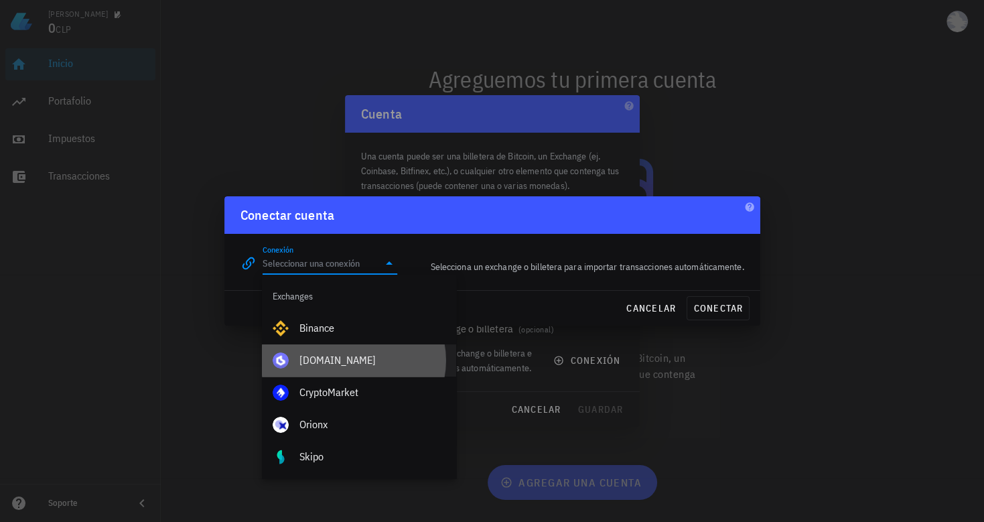 The width and height of the screenshot is (984, 522). Describe the element at coordinates (373, 392) in the screenshot. I see `div: CryptoMarket` at that location.